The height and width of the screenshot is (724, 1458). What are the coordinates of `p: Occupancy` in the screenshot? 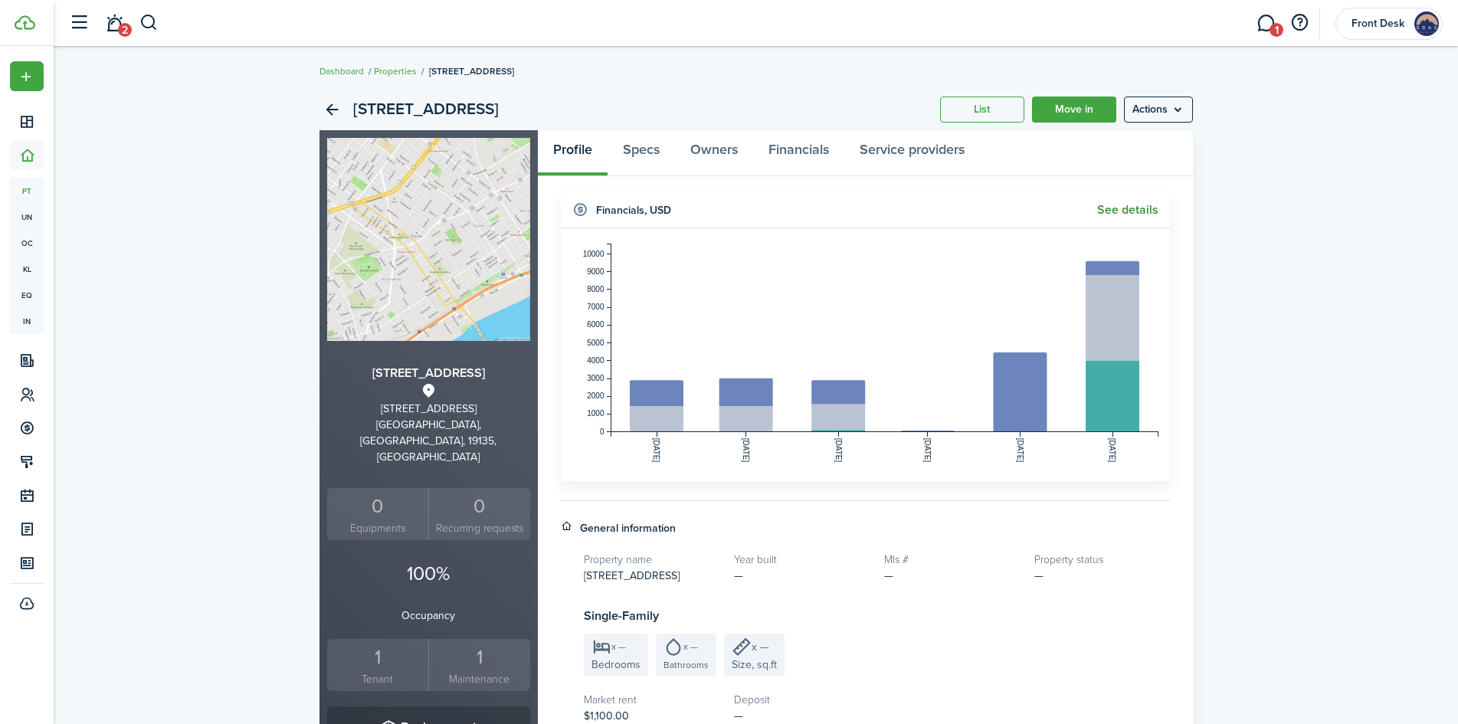 It's located at (428, 615).